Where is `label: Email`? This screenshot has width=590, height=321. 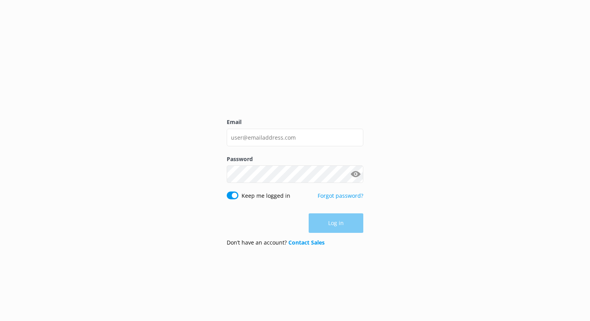 label: Email is located at coordinates (295, 122).